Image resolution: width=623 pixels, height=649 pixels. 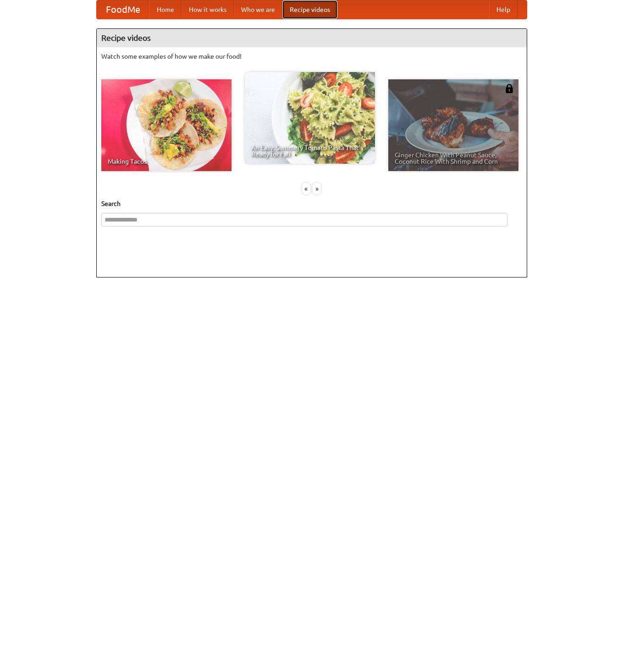 I want to click on a: Help, so click(x=504, y=10).